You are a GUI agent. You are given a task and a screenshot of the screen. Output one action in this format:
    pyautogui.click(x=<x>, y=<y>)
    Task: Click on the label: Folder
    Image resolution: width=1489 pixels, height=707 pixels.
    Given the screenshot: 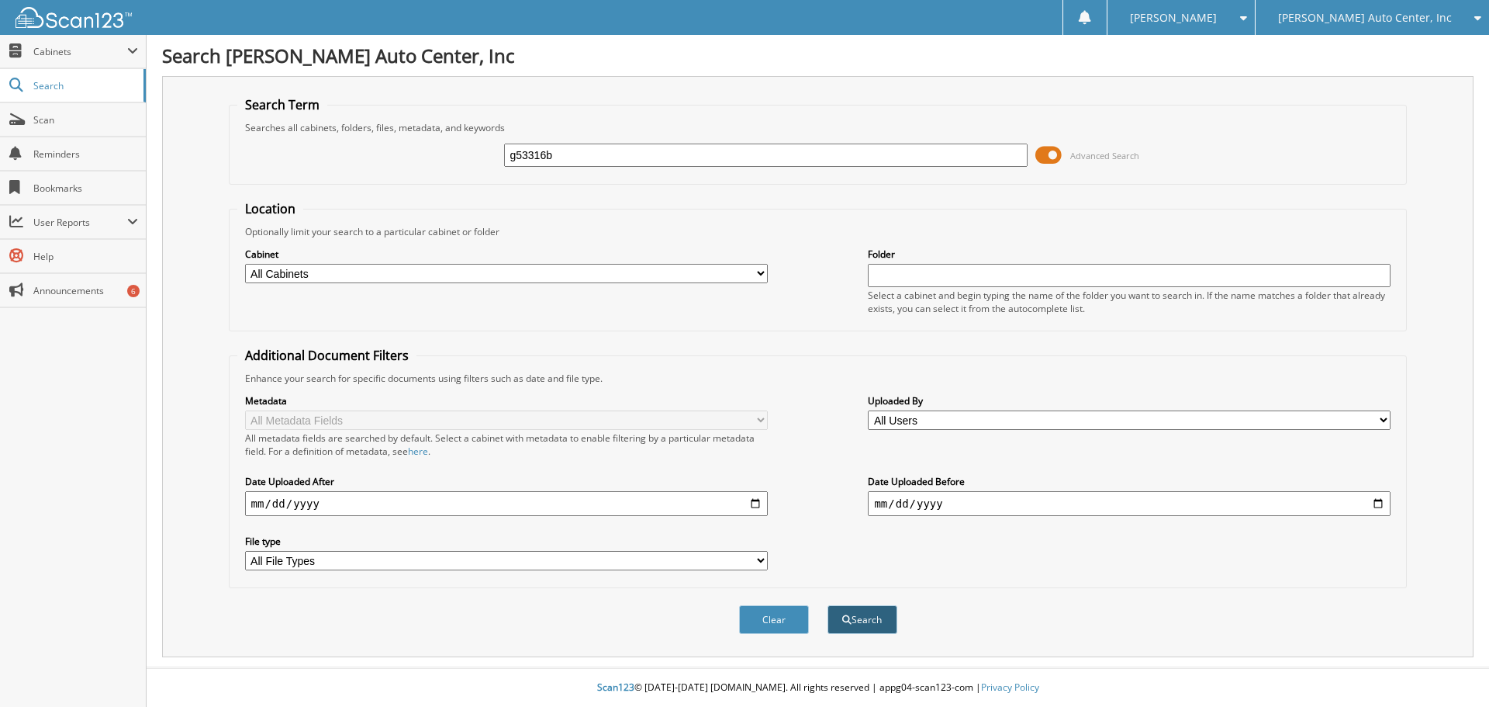 What is the action you would take?
    pyautogui.click(x=1129, y=254)
    